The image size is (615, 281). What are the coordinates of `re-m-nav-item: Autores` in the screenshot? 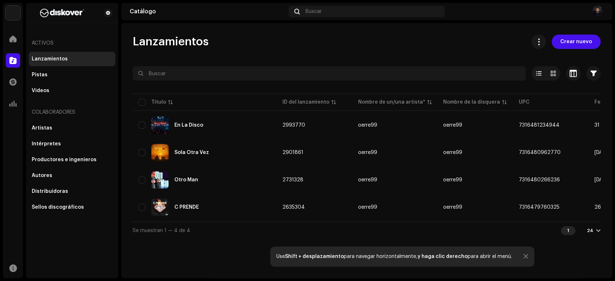 It's located at (72, 176).